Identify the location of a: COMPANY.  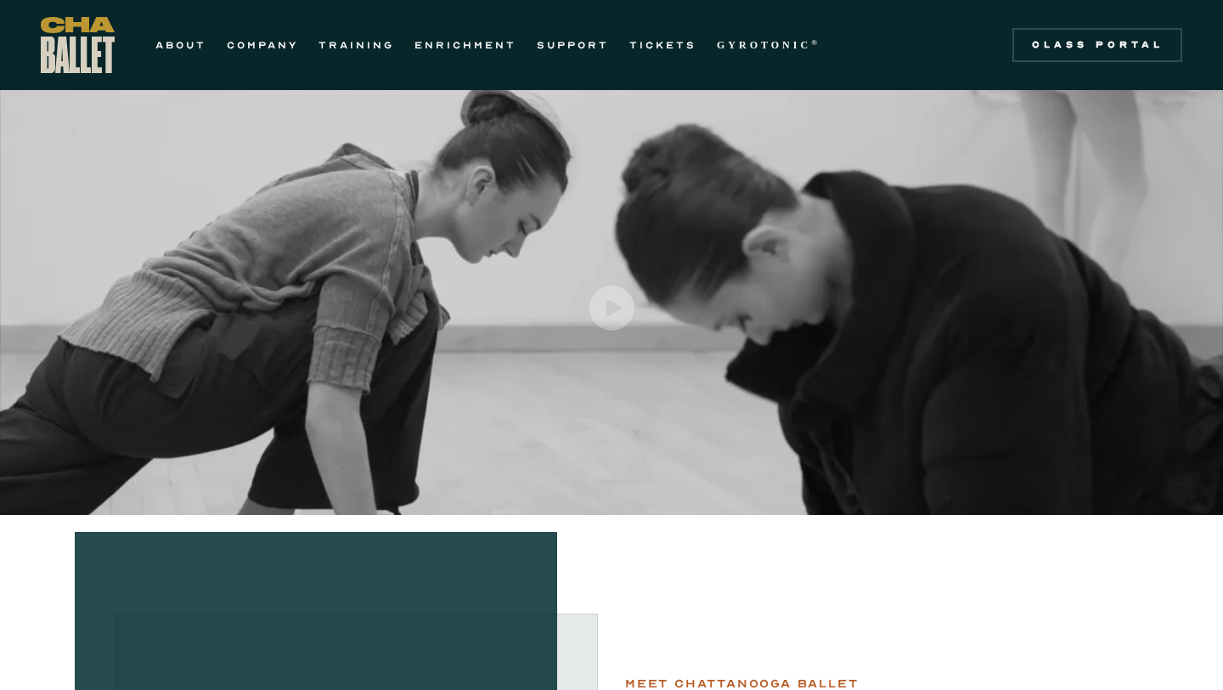
(262, 45).